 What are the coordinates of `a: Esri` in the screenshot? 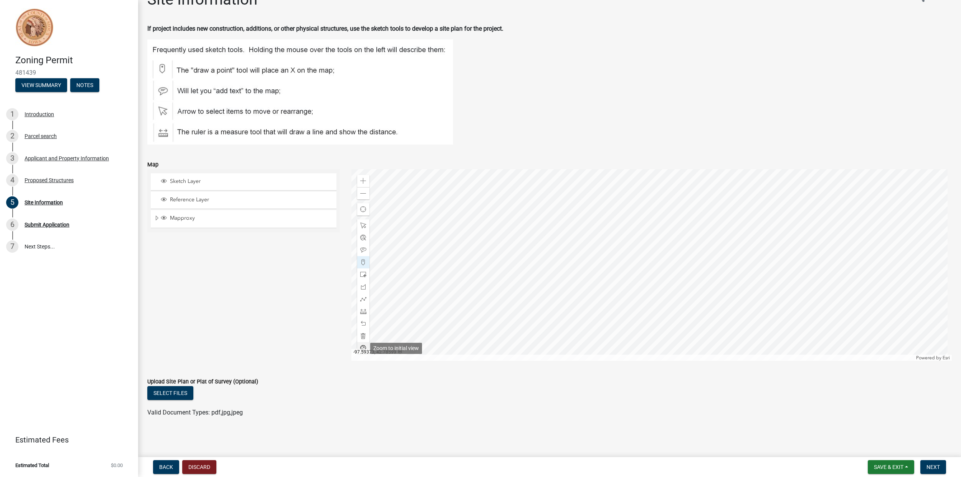 It's located at (946, 358).